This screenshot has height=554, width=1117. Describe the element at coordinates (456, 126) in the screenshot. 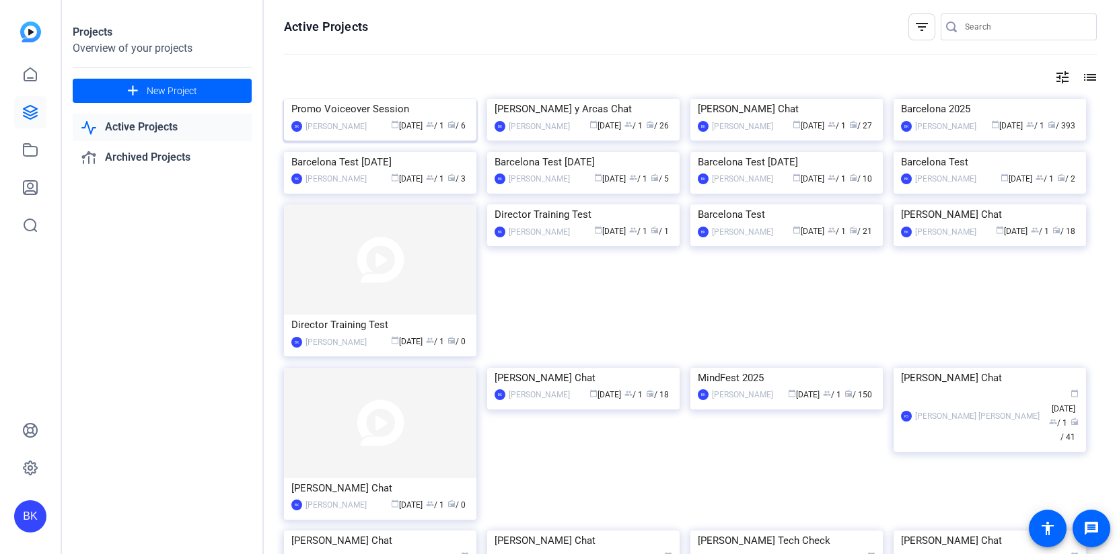

I see `span: / 6` at that location.